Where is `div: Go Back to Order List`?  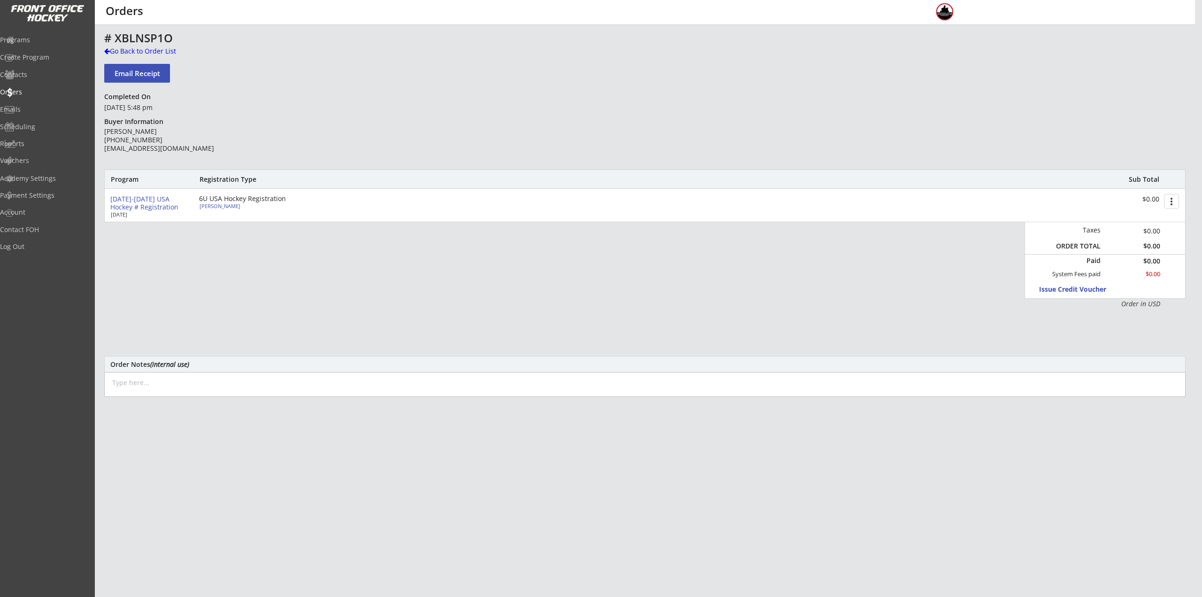 div: Go Back to Order List is located at coordinates (153, 51).